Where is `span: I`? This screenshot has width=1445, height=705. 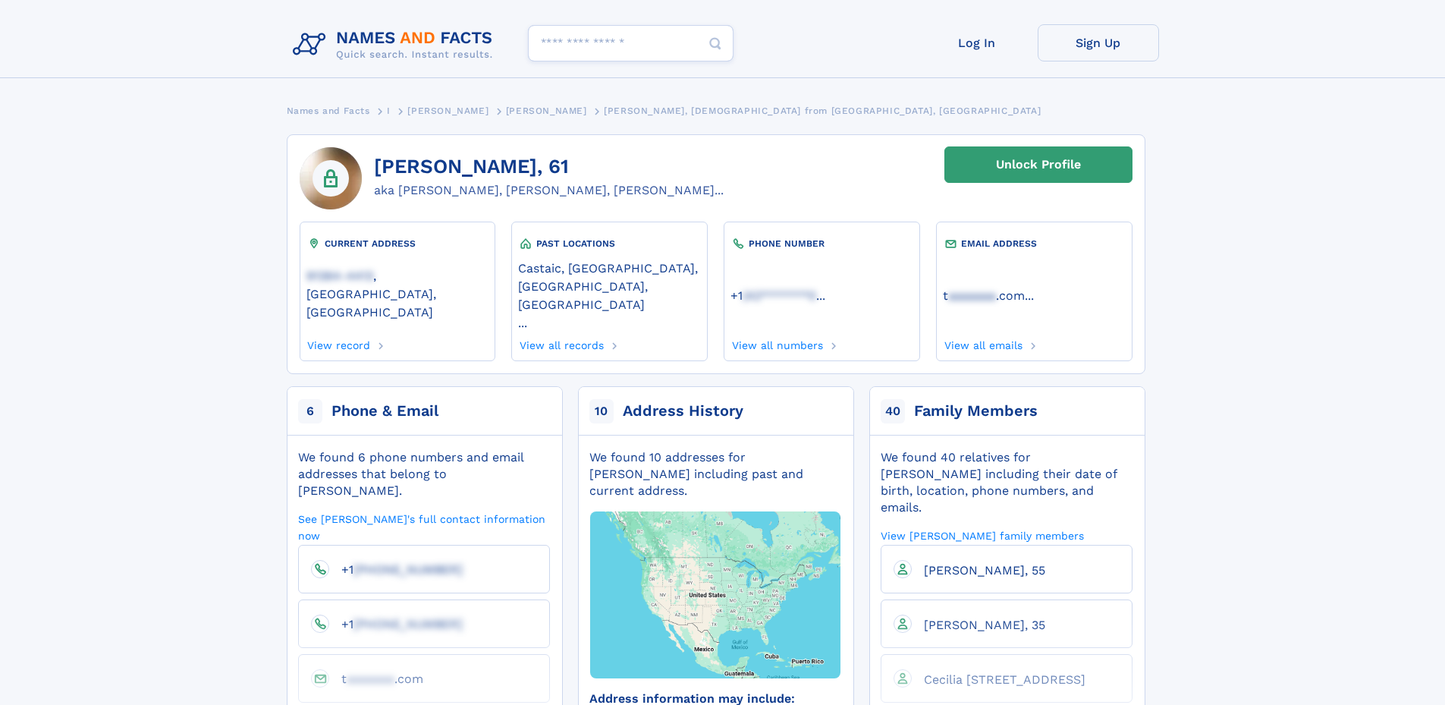
span: I is located at coordinates (388, 111).